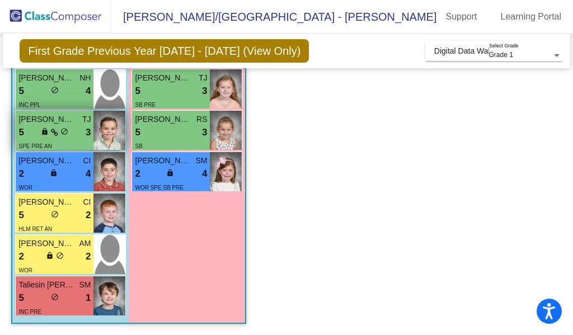 The width and height of the screenshot is (573, 335). I want to click on span: Digital Data Wall, so click(463, 51).